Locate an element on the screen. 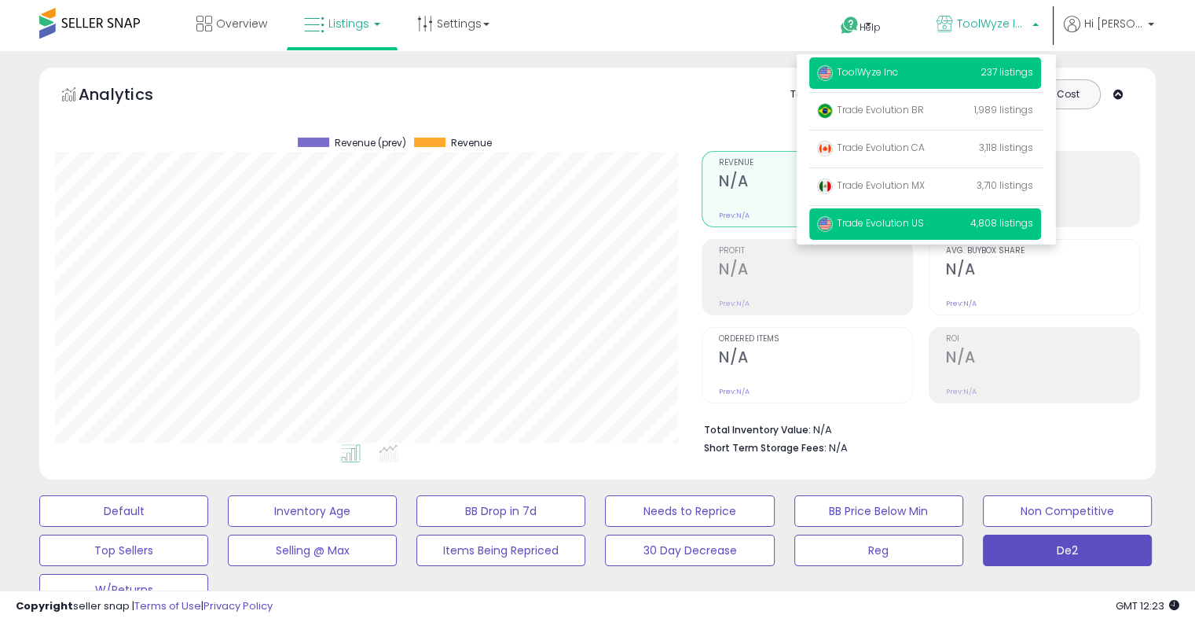 Image resolution: width=1195 pixels, height=622 pixels. button: BB Drop in 7d is located at coordinates (501, 511).